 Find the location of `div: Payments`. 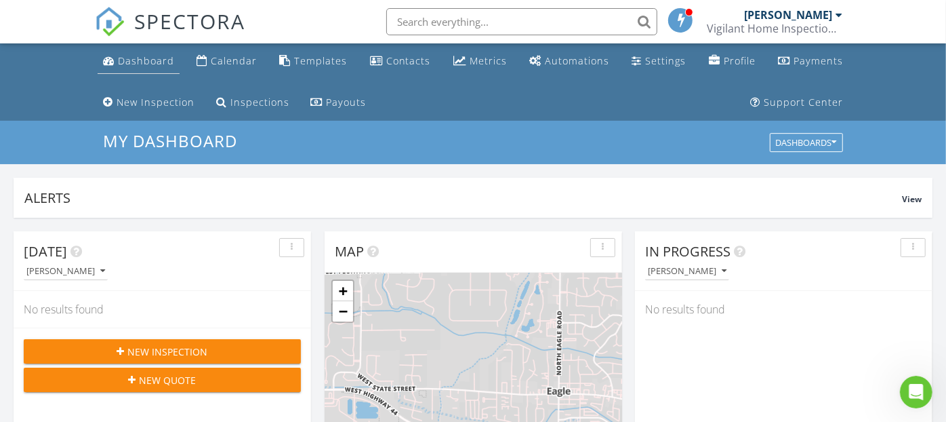

div: Payments is located at coordinates (818, 60).